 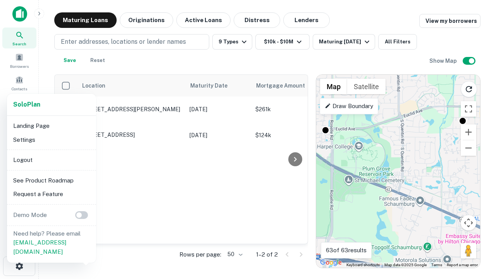 What do you see at coordinates (51, 140) in the screenshot?
I see `li: Settings` at bounding box center [51, 140].